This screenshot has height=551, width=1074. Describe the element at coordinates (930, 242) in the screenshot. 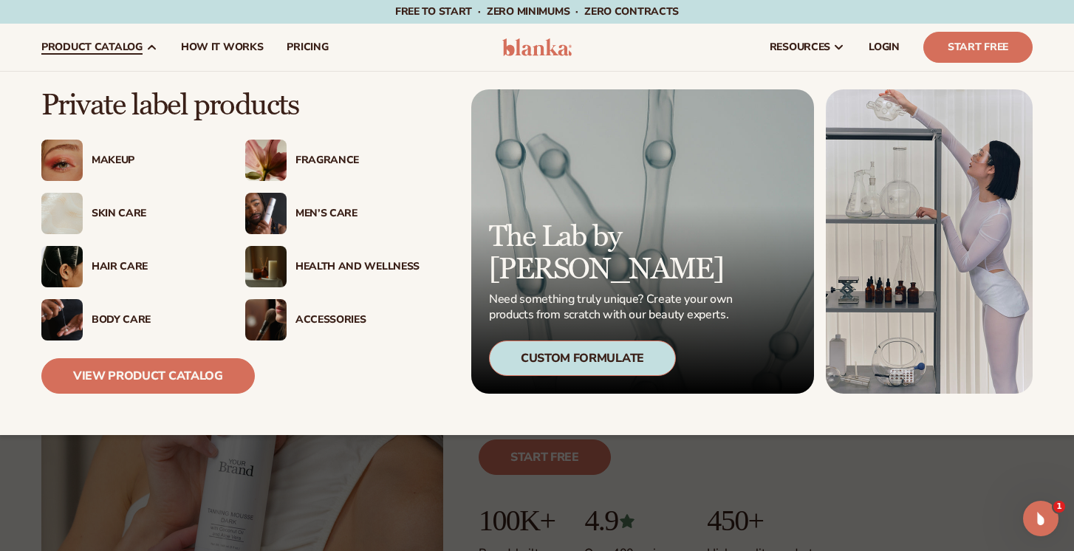

I see `img: Female in lab with equipment.` at that location.